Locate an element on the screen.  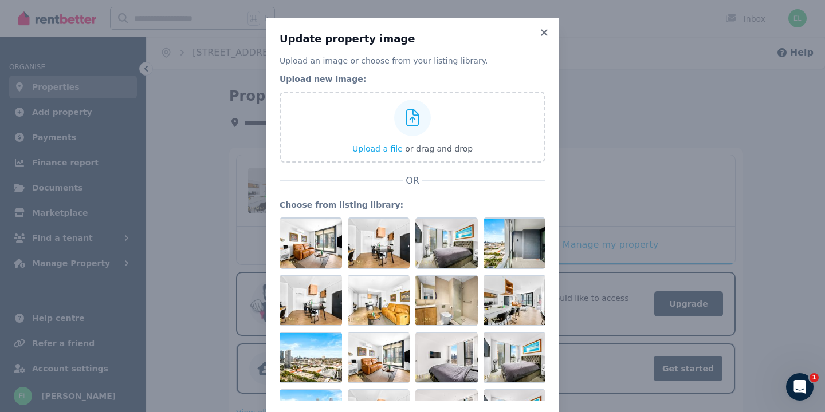
p: Upload an image or choose from your listing library. is located at coordinates (412, 61).